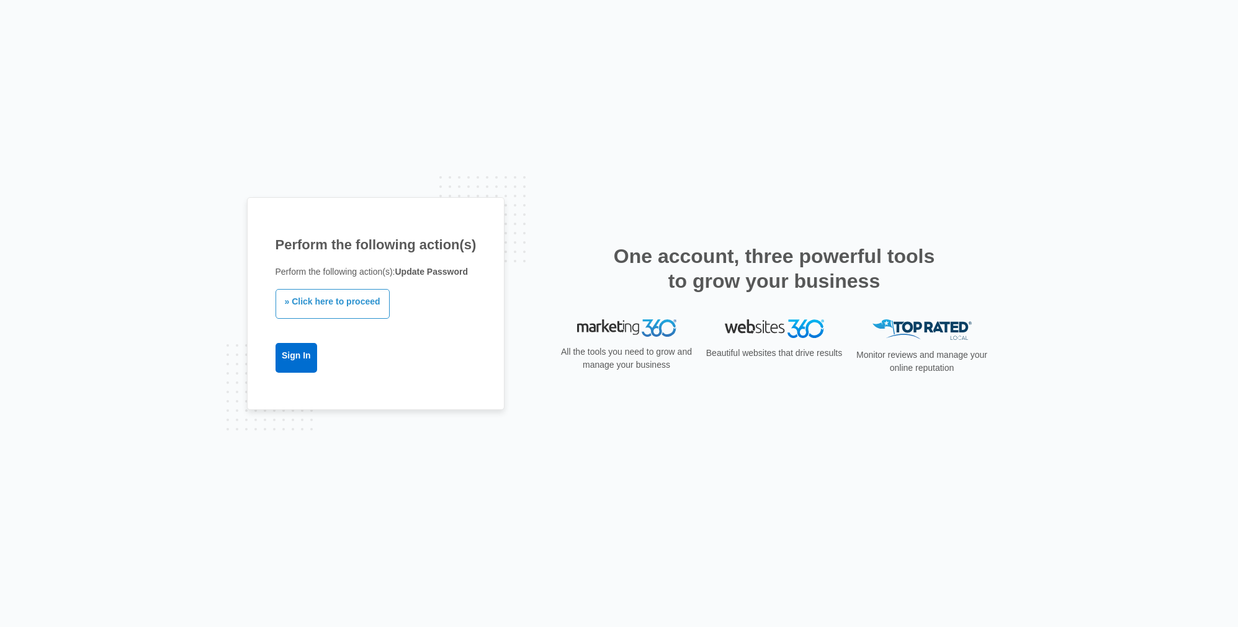 This screenshot has width=1238, height=627. Describe the element at coordinates (297, 358) in the screenshot. I see `a: Sign In` at that location.